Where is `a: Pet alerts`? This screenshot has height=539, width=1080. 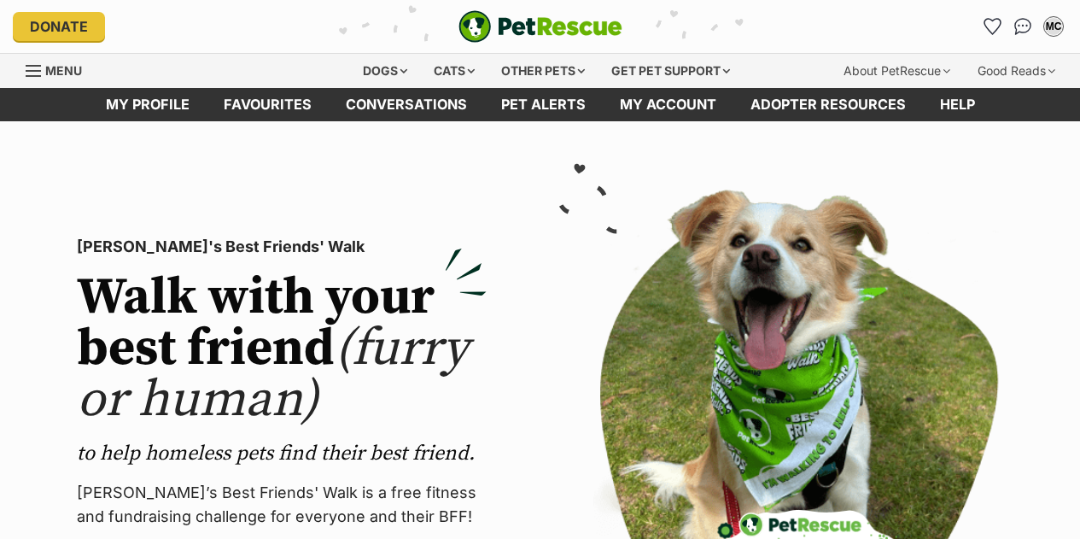
a: Pet alerts is located at coordinates (543, 104).